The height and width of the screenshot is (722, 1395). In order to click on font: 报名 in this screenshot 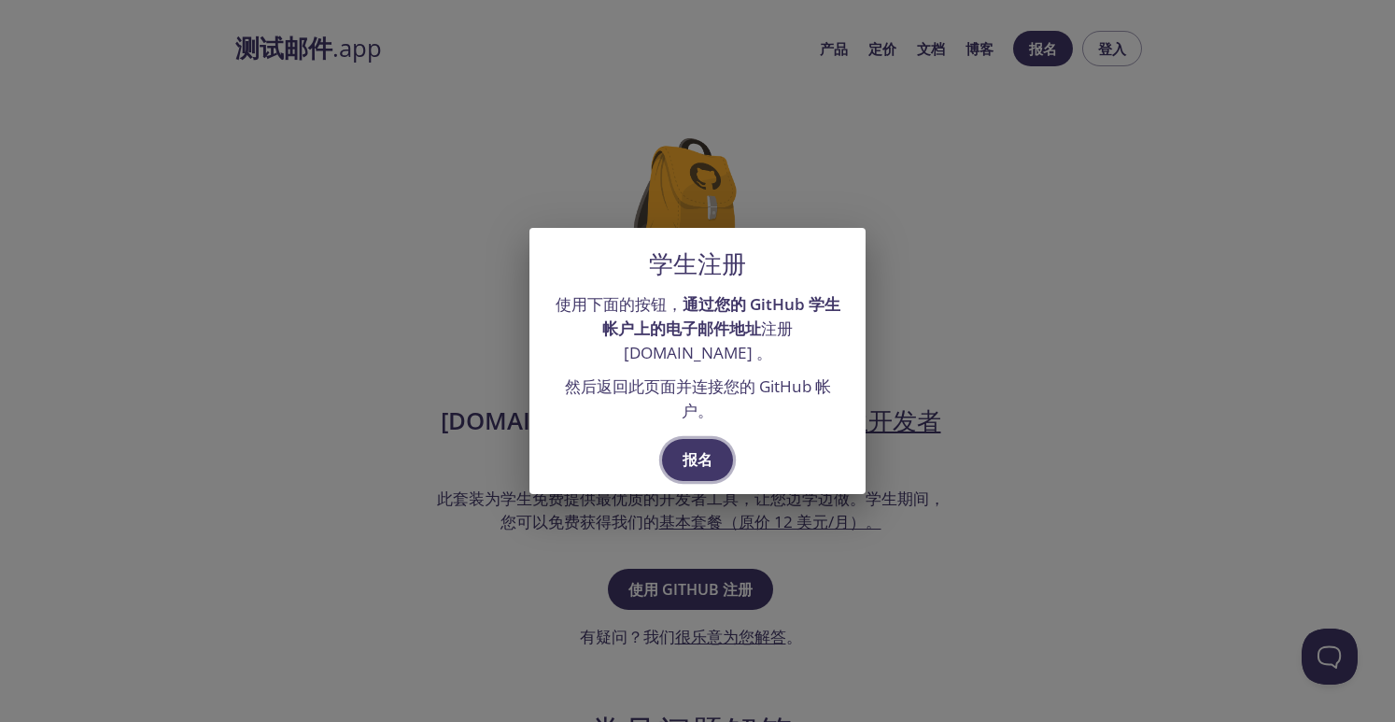, I will do `click(698, 459)`.